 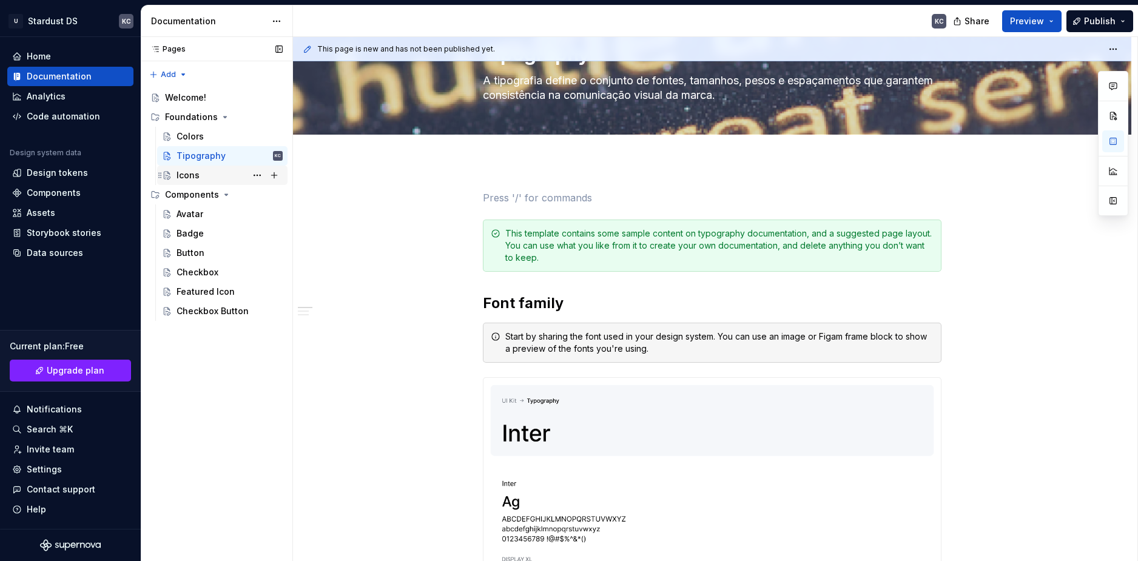 What do you see at coordinates (222, 214) in the screenshot?
I see `a: Avatar` at bounding box center [222, 214].